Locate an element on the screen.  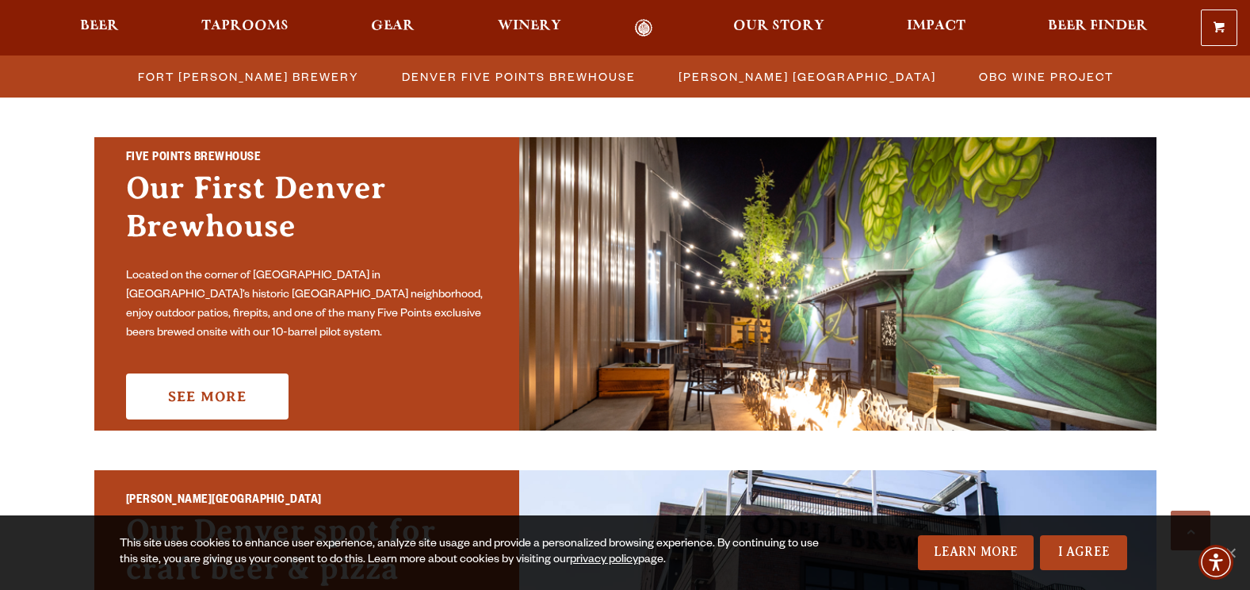
h2: Five Points Brewhouse is located at coordinates (307, 158).